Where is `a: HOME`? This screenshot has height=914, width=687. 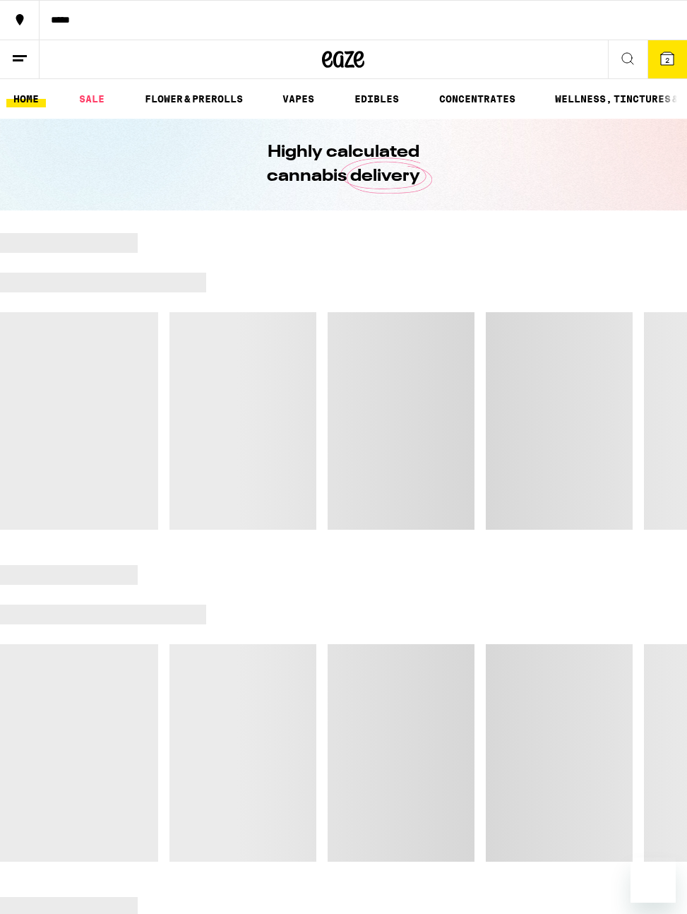
a: HOME is located at coordinates (26, 99).